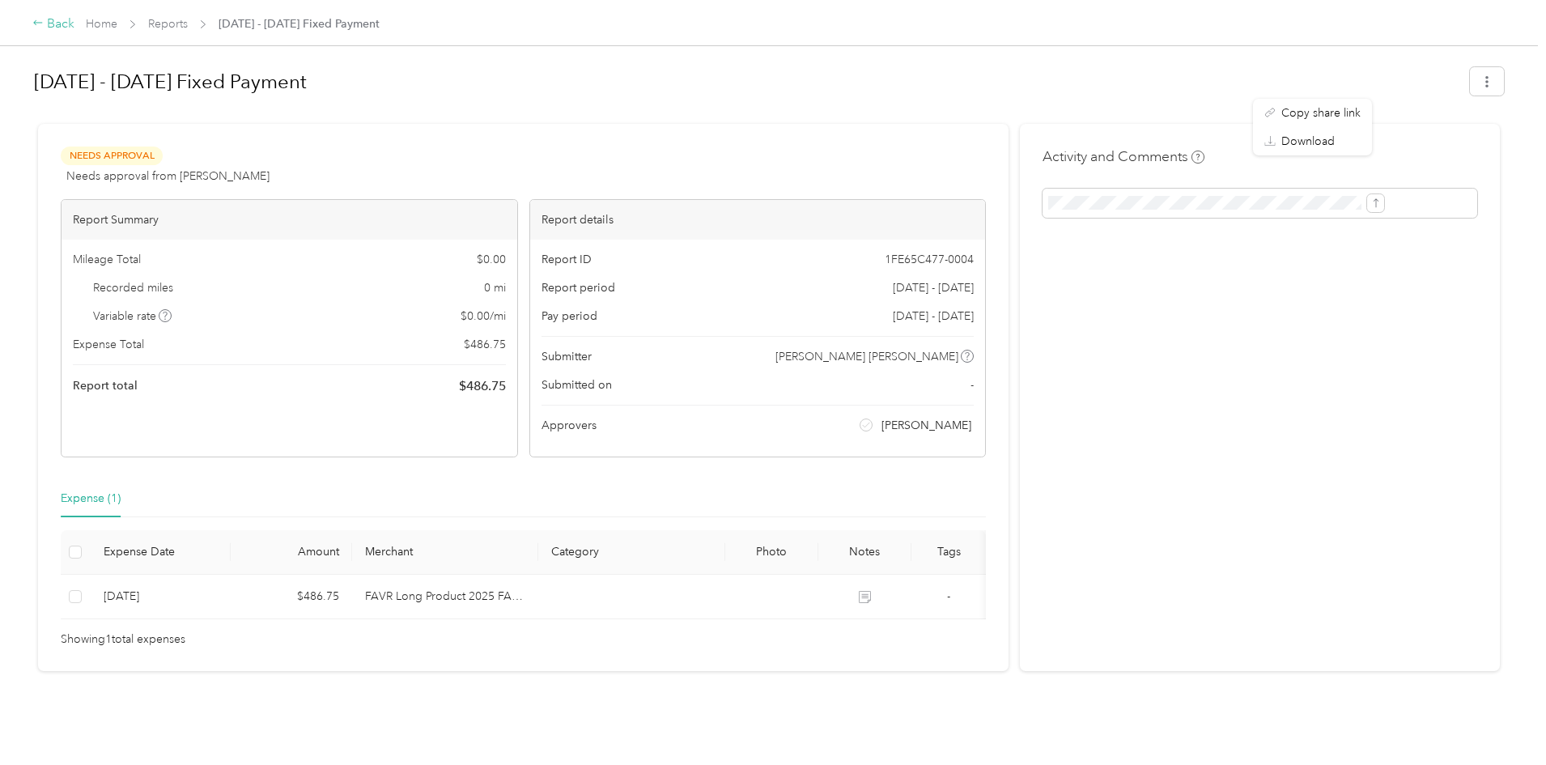 This screenshot has height=765, width=1546. Describe the element at coordinates (1308, 141) in the screenshot. I see `span: Download` at that location.